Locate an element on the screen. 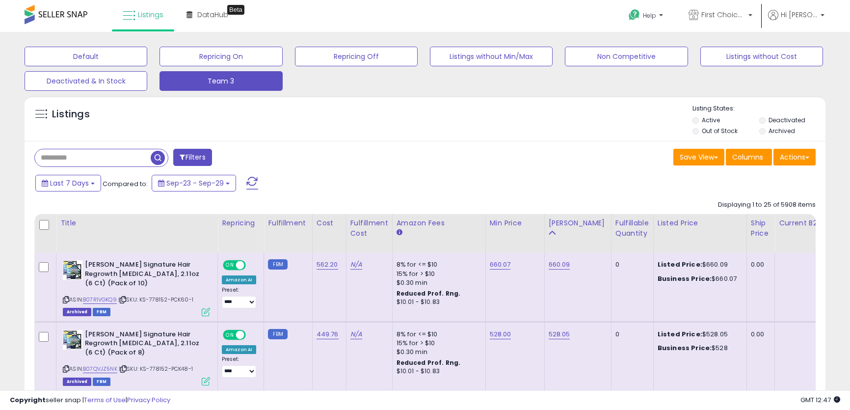  button: Non Competitive is located at coordinates (627, 56).